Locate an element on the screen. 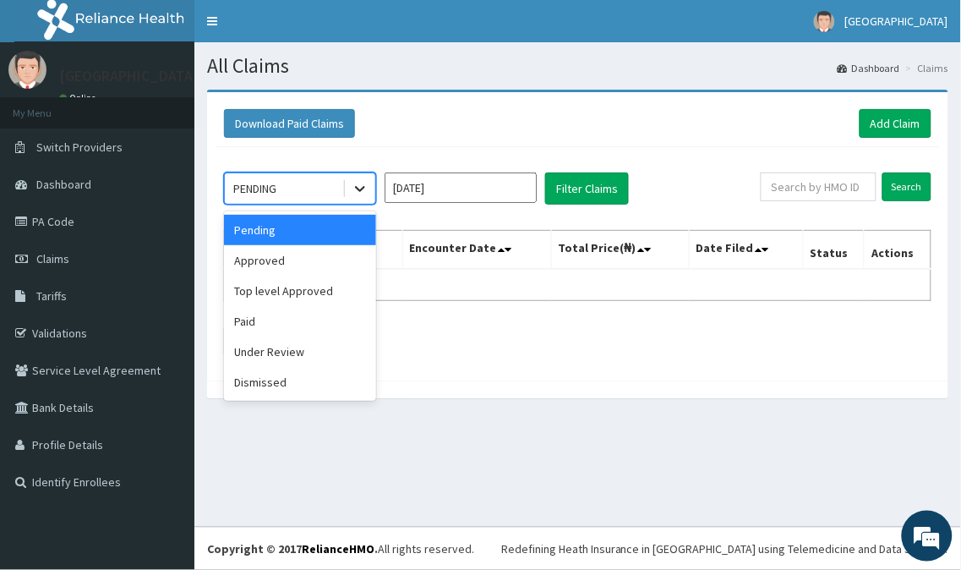  span: Dashboard is located at coordinates (63, 184).